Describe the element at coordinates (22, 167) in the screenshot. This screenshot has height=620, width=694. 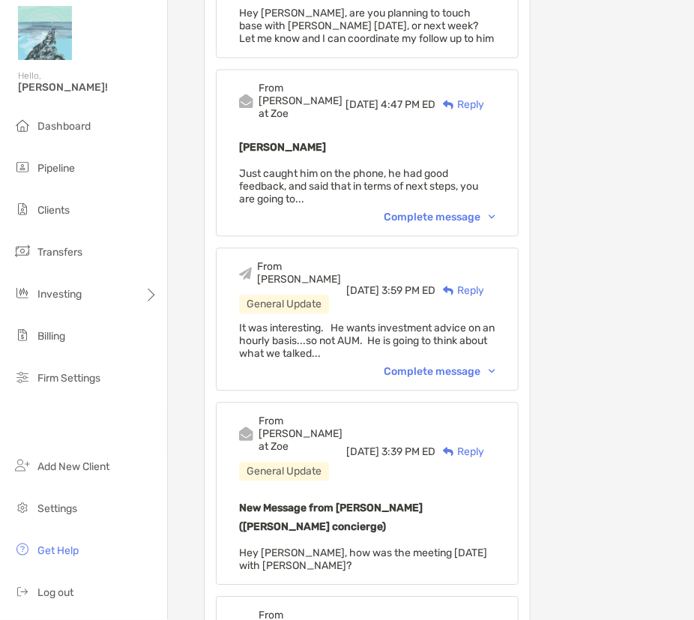
I see `img: pipeline icon` at that location.